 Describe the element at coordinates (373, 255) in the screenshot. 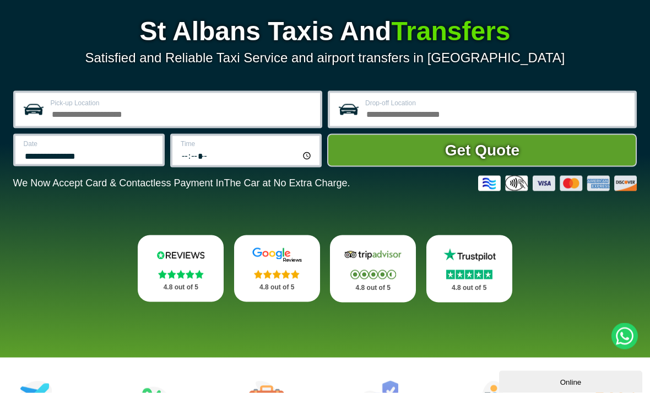

I see `img: Tripadvisor` at that location.